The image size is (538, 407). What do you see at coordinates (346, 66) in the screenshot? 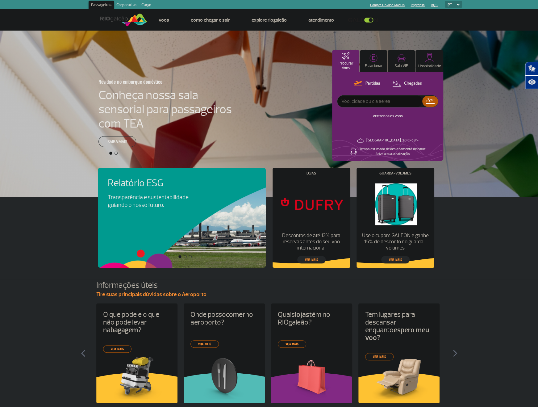
I see `p: Procurar Voos` at bounding box center [346, 66].